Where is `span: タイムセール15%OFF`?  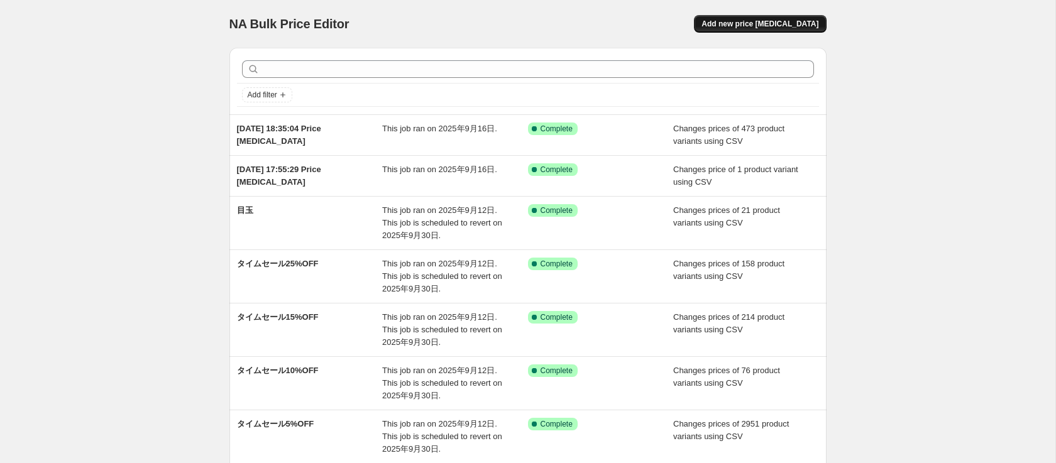
span: タイムセール15%OFF is located at coordinates (278, 317).